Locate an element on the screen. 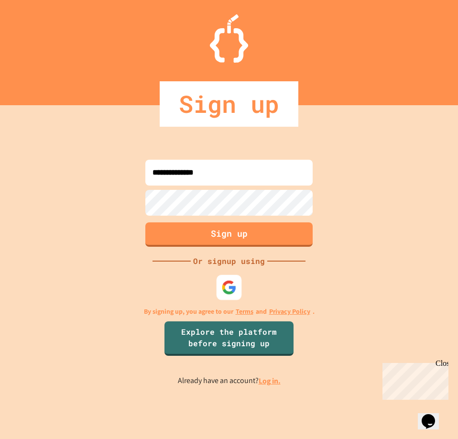 Image resolution: width=458 pixels, height=439 pixels. a: Terms is located at coordinates (244, 311).